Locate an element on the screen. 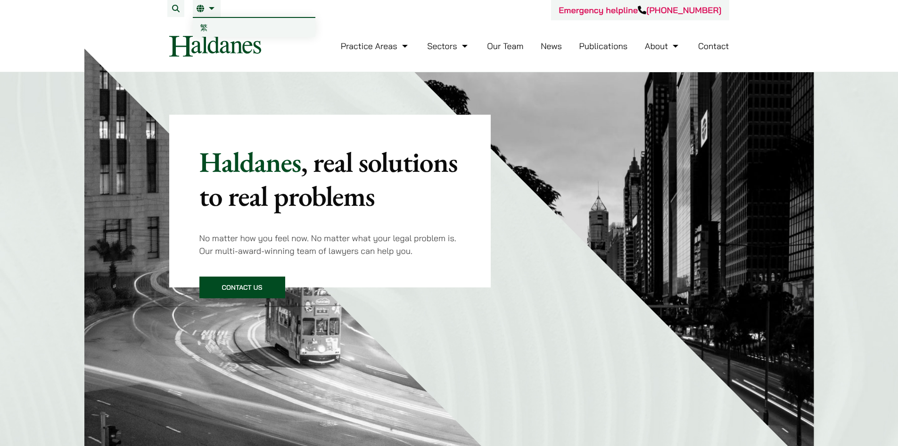 This screenshot has height=446, width=898. span: 繁 is located at coordinates (204, 27).